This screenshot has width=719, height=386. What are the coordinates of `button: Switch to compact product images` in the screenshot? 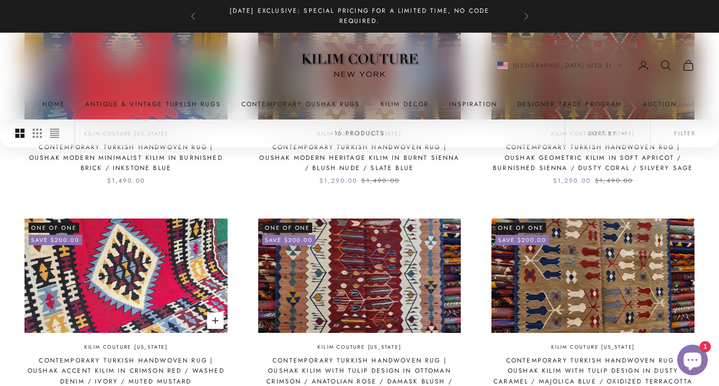 It's located at (55, 133).